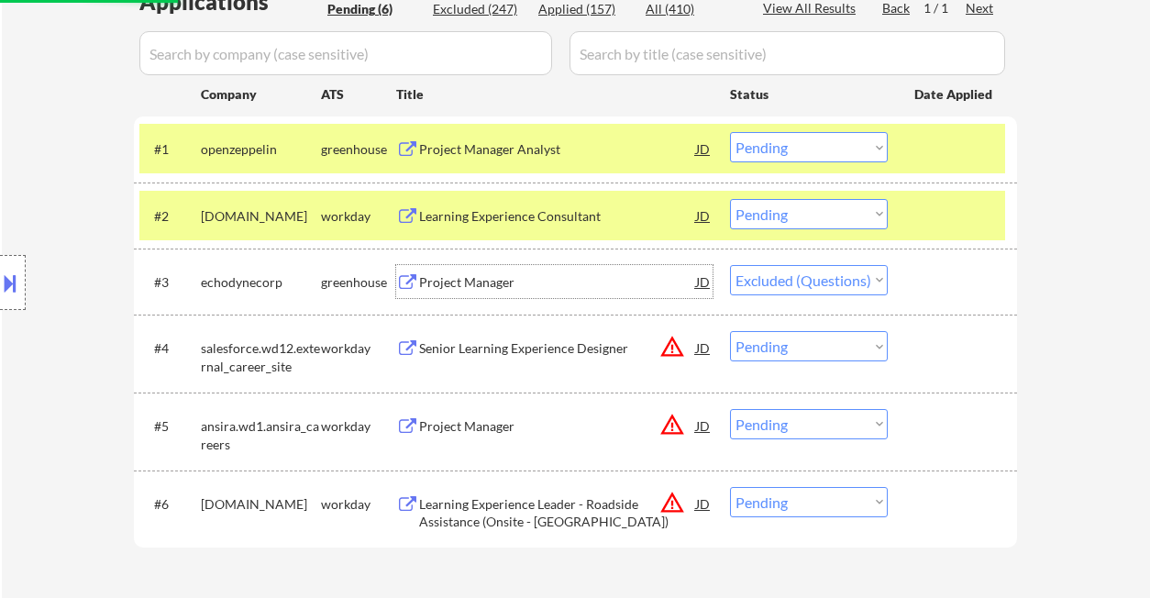 The height and width of the screenshot is (598, 1150). What do you see at coordinates (558, 149) in the screenshot?
I see `div: Project Manager Analyst` at bounding box center [558, 149].